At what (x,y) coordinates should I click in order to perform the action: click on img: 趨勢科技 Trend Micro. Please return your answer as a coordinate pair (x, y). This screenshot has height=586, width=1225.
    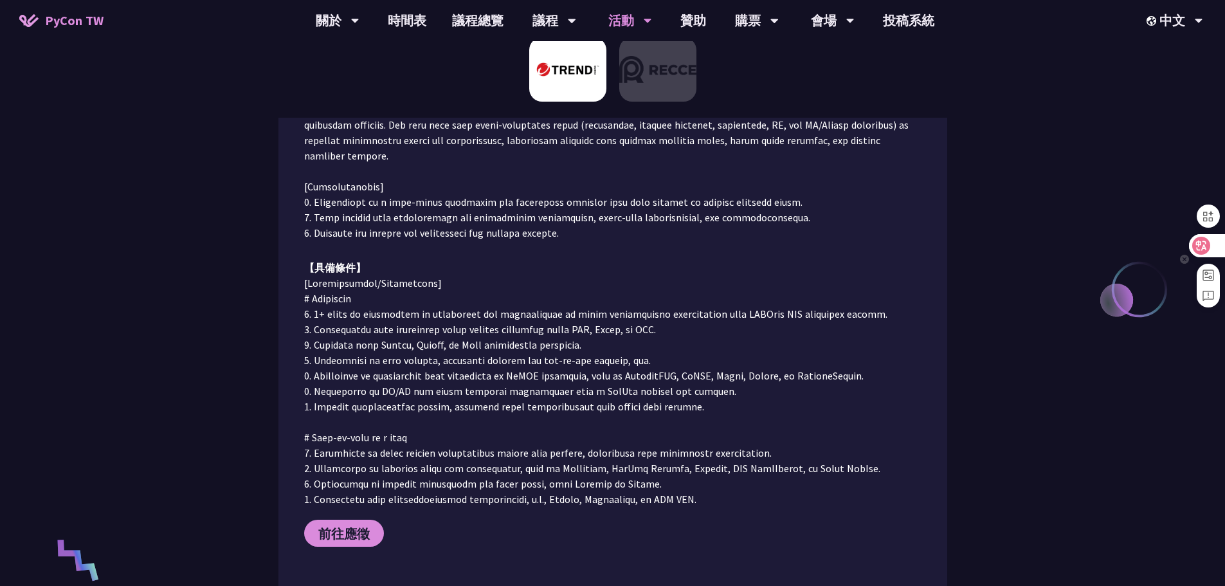
    Looking at the image, I should click on (568, 69).